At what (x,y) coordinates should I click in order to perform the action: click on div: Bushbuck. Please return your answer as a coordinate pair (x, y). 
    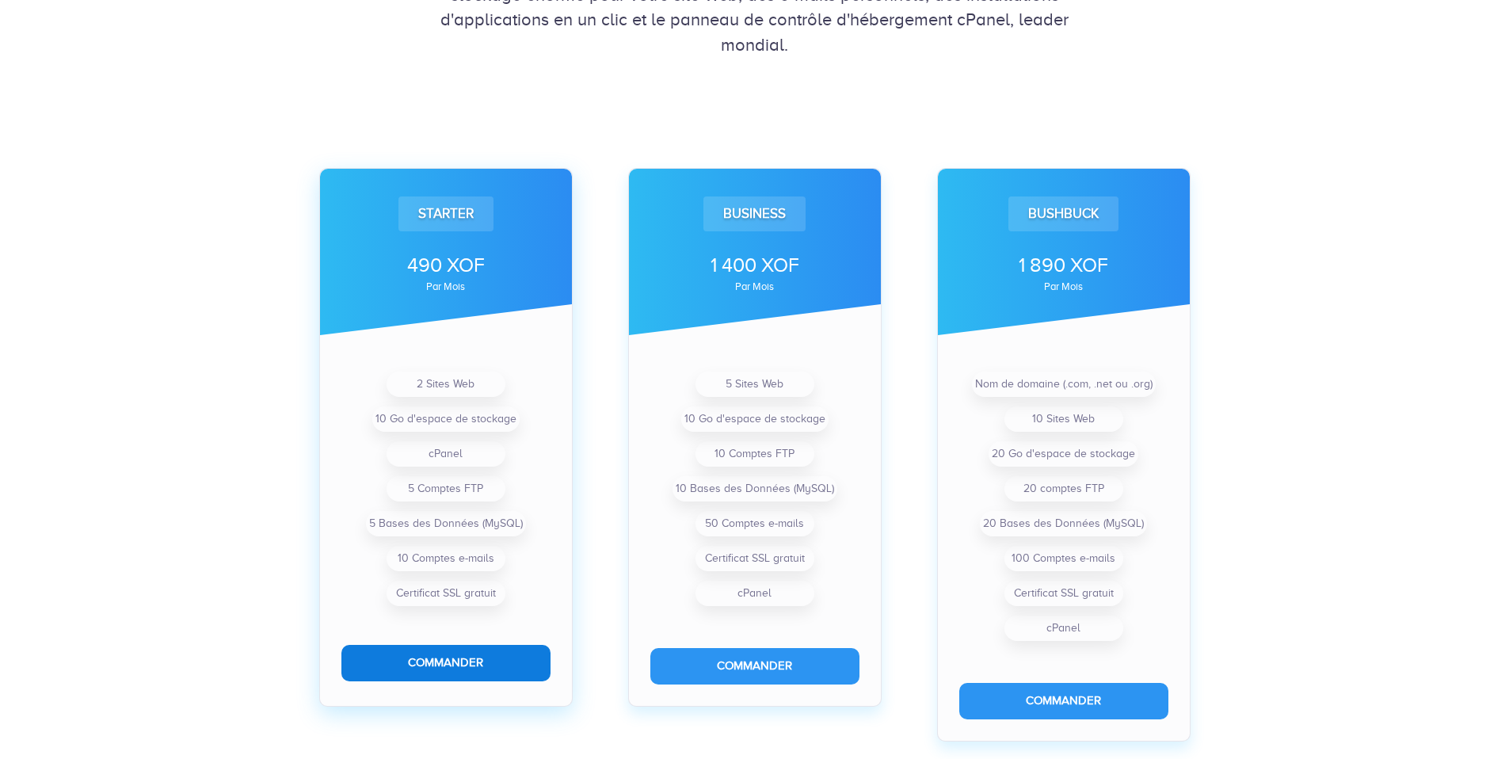
    Looking at the image, I should click on (1063, 214).